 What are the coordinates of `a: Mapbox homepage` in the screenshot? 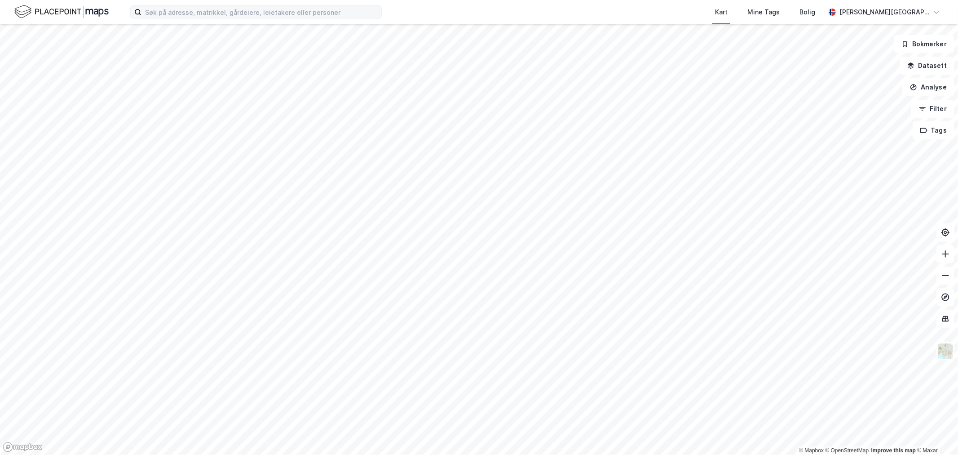 It's located at (22, 447).